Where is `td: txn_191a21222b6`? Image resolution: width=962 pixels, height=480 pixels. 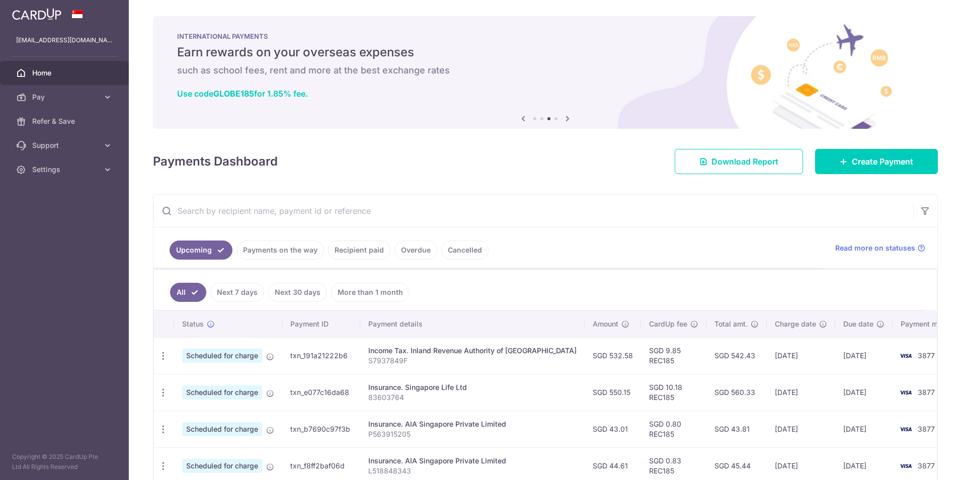 td: txn_191a21222b6 is located at coordinates (321, 355).